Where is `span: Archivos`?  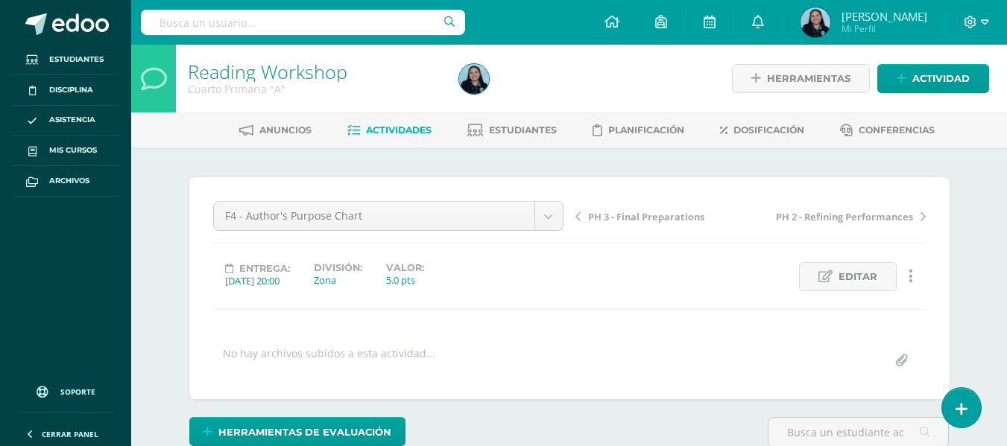
span: Archivos is located at coordinates (69, 181).